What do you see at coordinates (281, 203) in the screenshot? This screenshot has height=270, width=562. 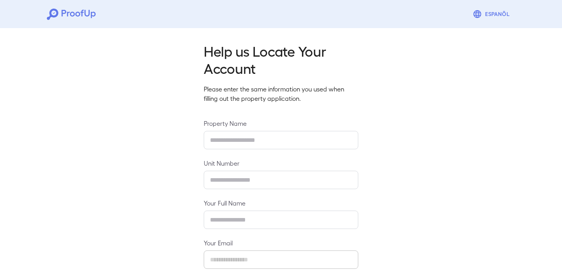 I see `label: Your Full Name` at bounding box center [281, 203].